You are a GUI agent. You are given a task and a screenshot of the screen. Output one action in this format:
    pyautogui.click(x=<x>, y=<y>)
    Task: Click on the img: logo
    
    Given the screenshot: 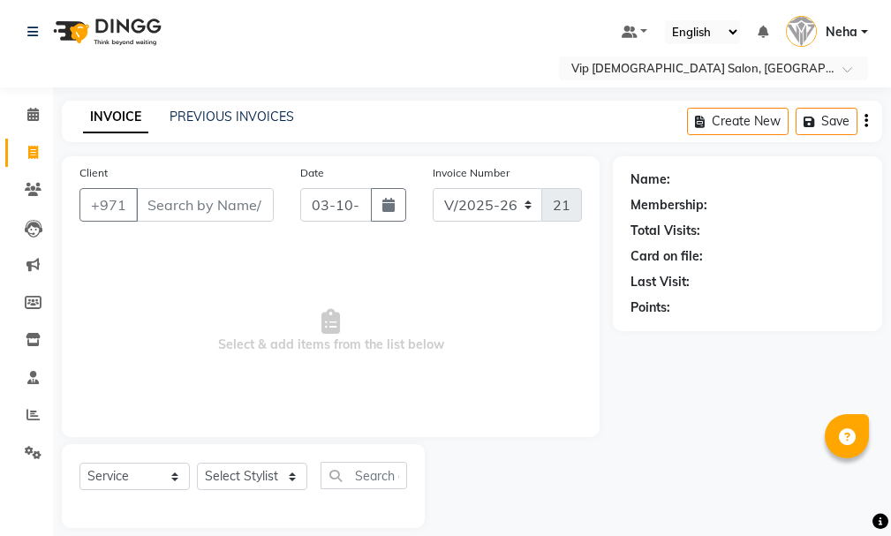 What is the action you would take?
    pyautogui.click(x=105, y=32)
    